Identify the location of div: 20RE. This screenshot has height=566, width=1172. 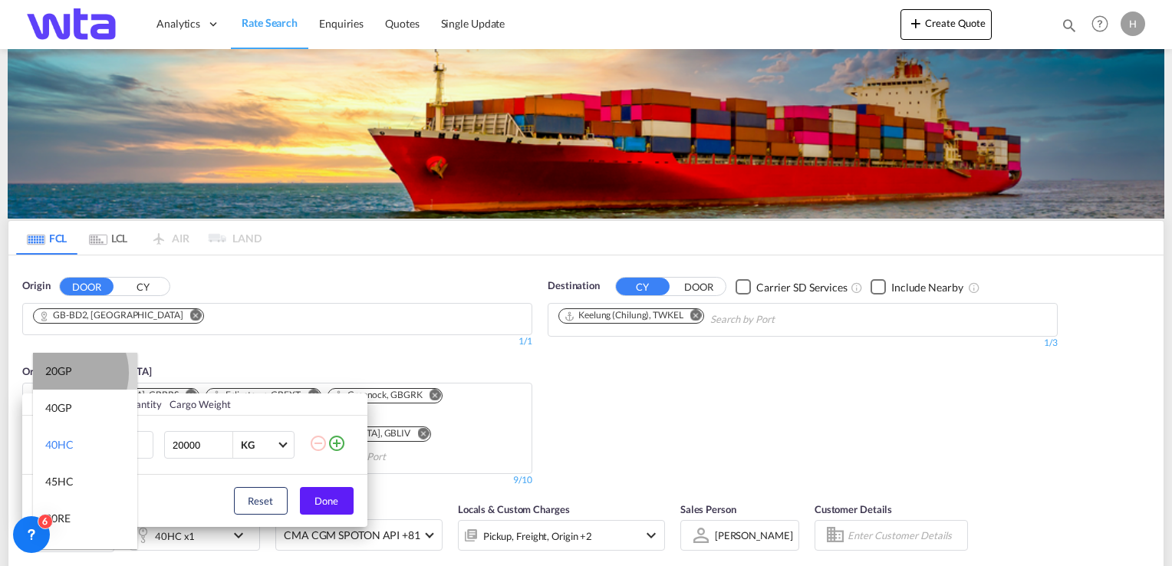
(58, 519).